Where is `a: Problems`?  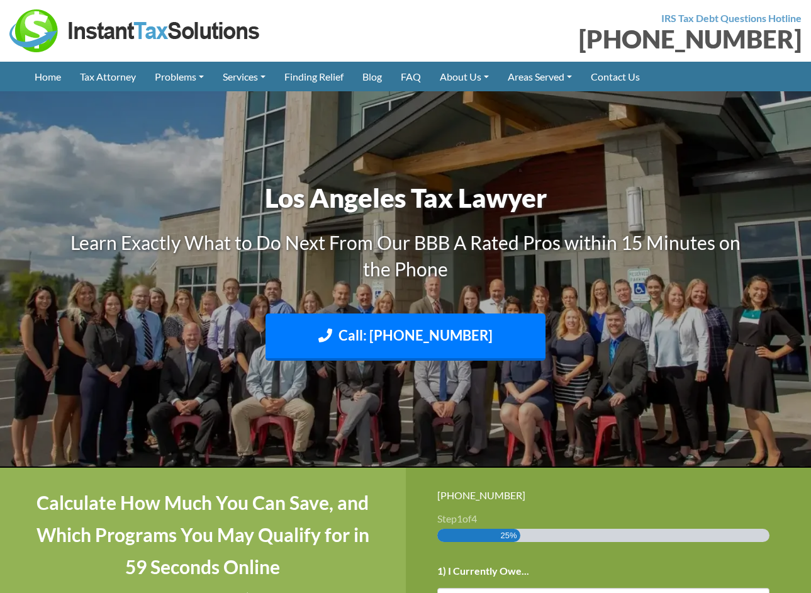
a: Problems is located at coordinates (179, 76).